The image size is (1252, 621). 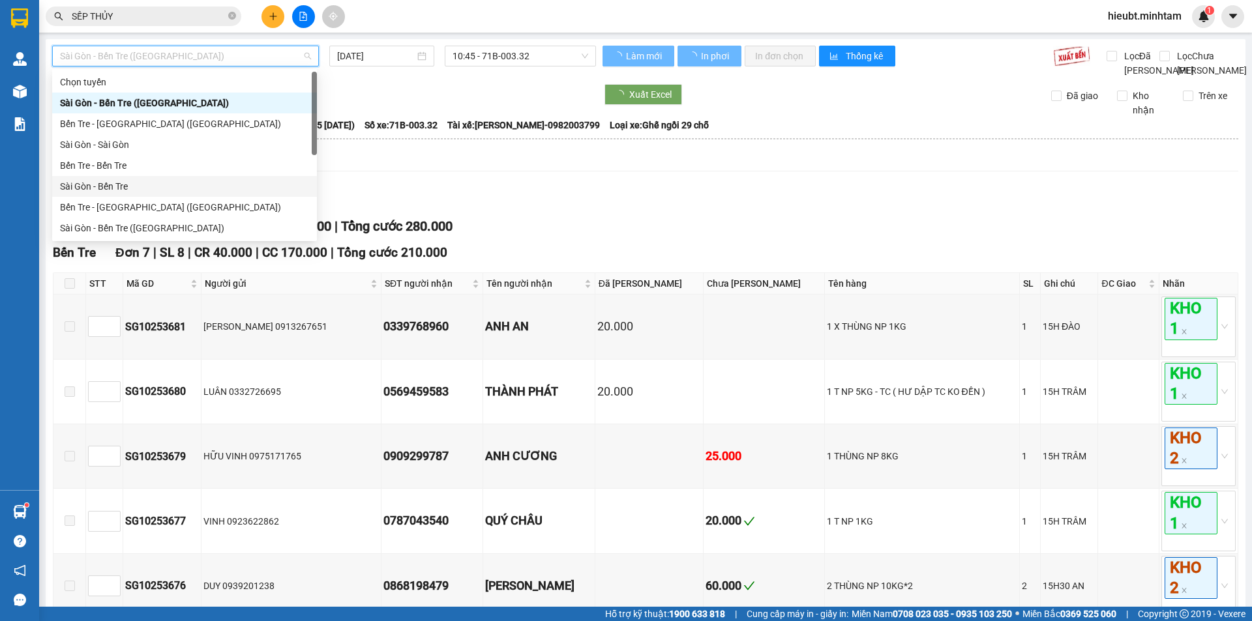 What do you see at coordinates (291, 586) in the screenshot?
I see `div: DUY 0939201238` at bounding box center [291, 586].